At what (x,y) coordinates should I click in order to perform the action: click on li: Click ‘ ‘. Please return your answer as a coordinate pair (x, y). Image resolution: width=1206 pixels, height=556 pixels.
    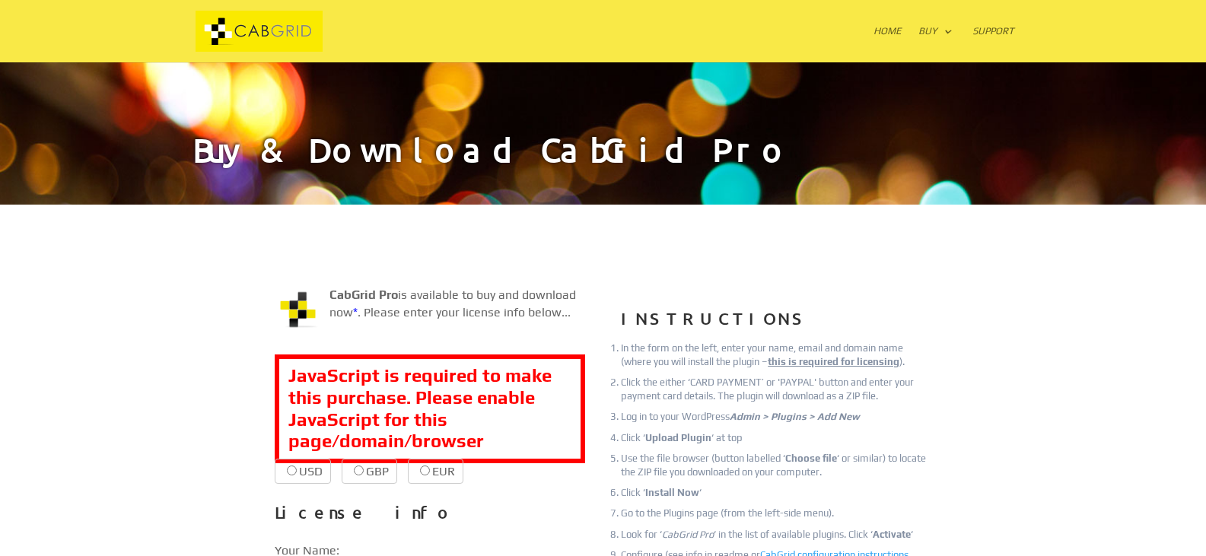
    Looking at the image, I should click on (776, 493).